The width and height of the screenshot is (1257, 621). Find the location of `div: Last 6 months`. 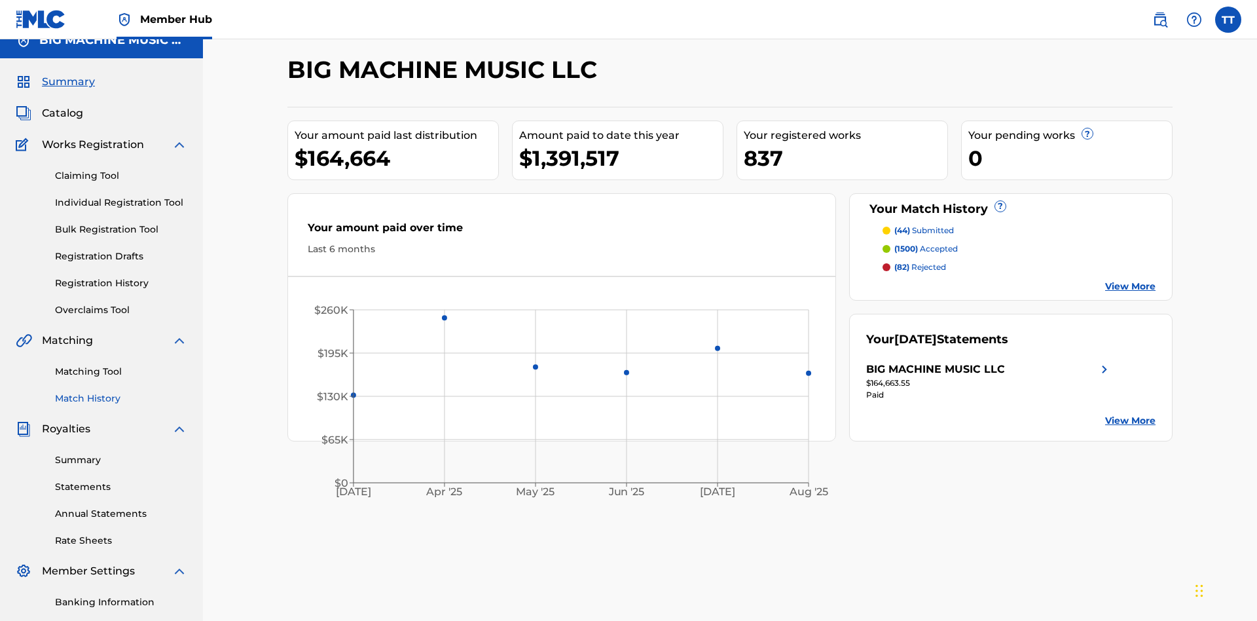

div: Last 6 months is located at coordinates (562, 249).